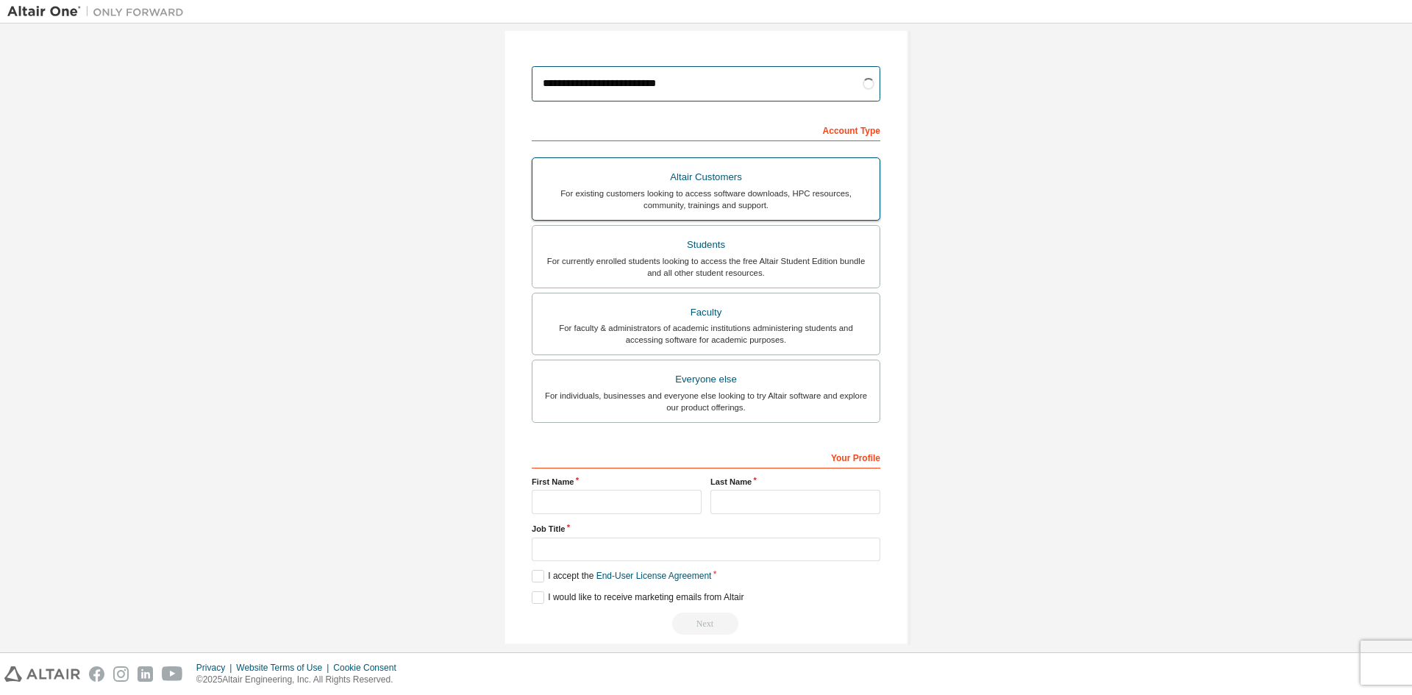  What do you see at coordinates (285, 668) in the screenshot?
I see `div: Website Terms of Use` at bounding box center [285, 668].